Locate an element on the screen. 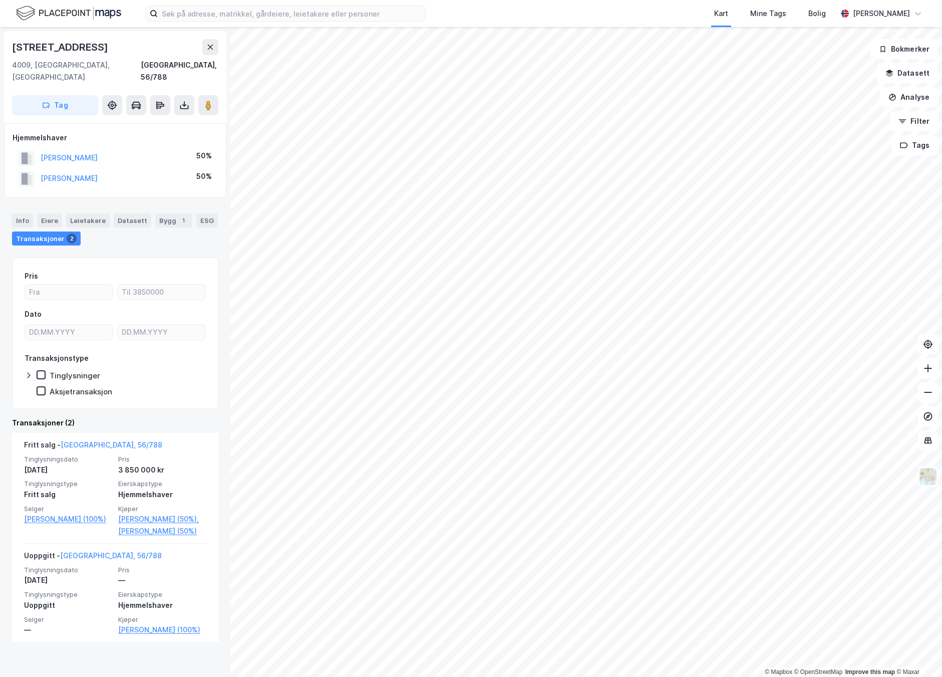 This screenshot has width=942, height=677. div: Leietakere is located at coordinates (88, 220).